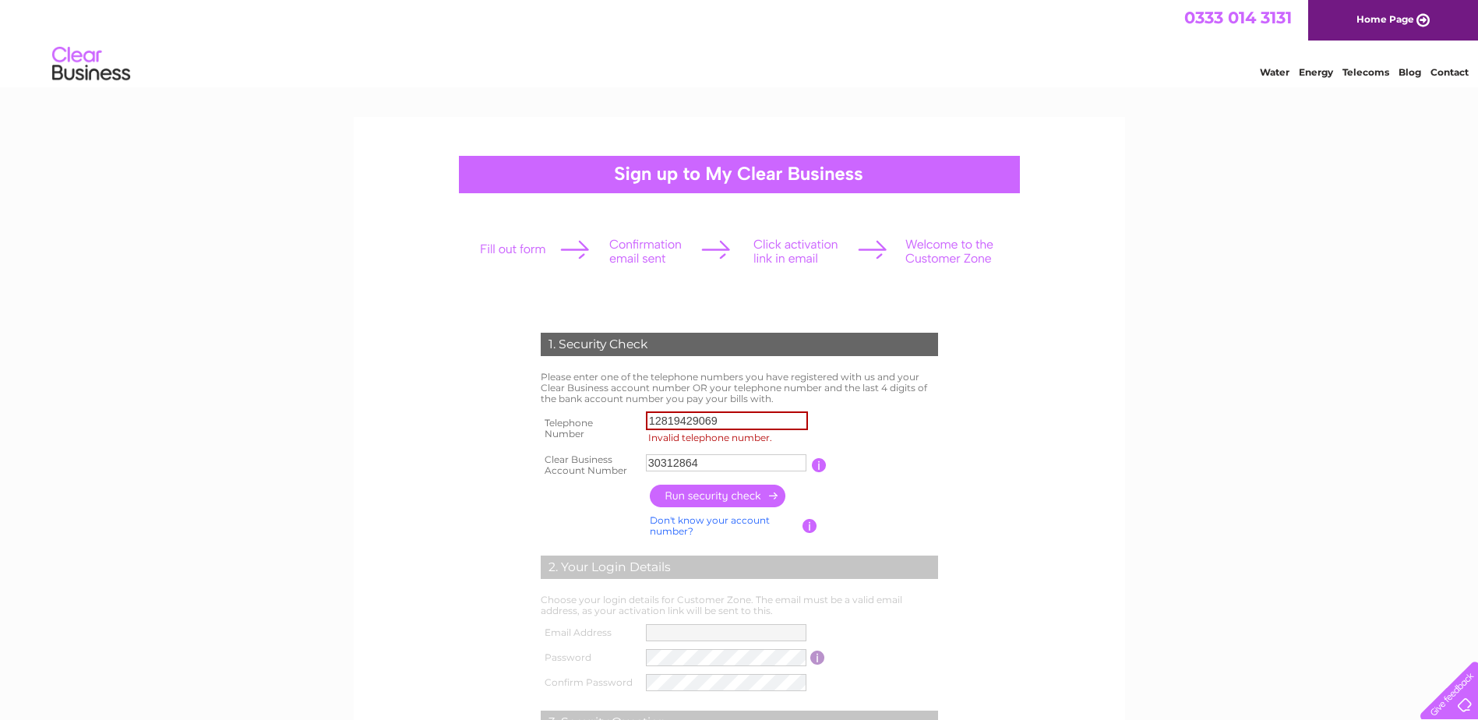  I want to click on a: Energy, so click(1316, 72).